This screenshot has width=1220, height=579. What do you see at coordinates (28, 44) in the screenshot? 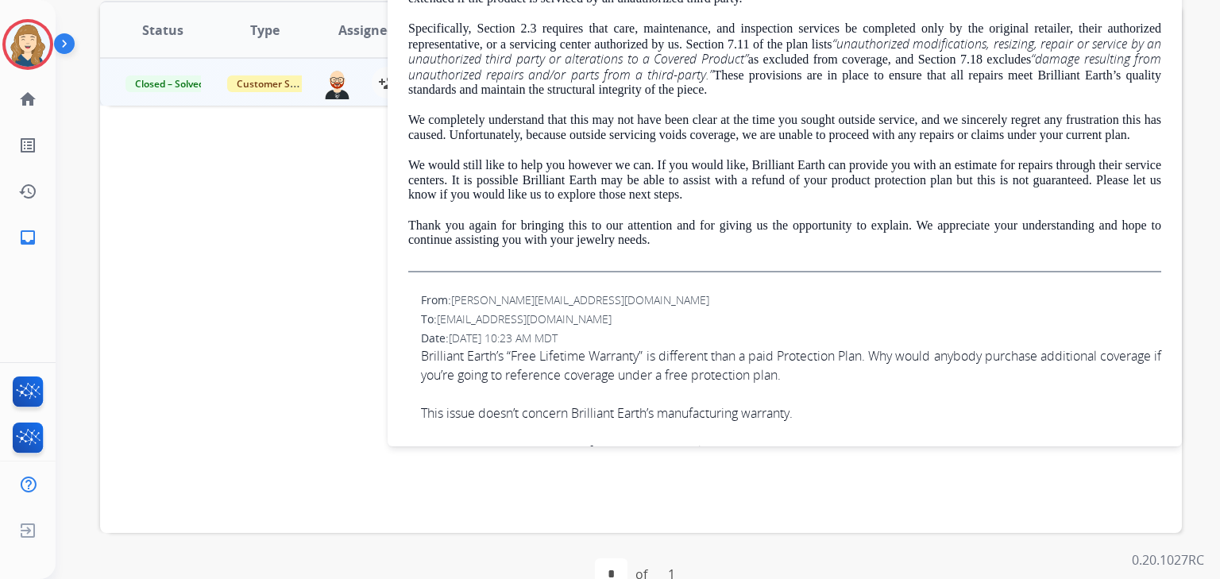
I see `img: avatar` at bounding box center [28, 44].